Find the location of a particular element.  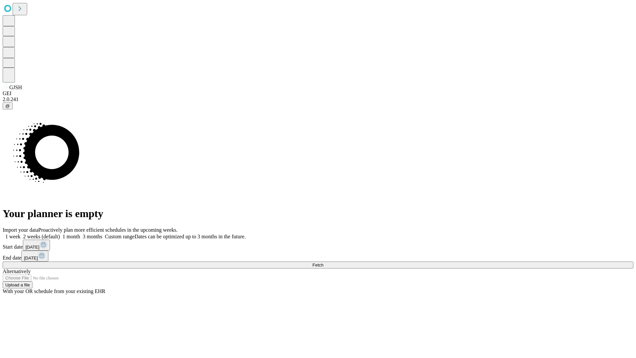

span: 1 week is located at coordinates (13, 236).